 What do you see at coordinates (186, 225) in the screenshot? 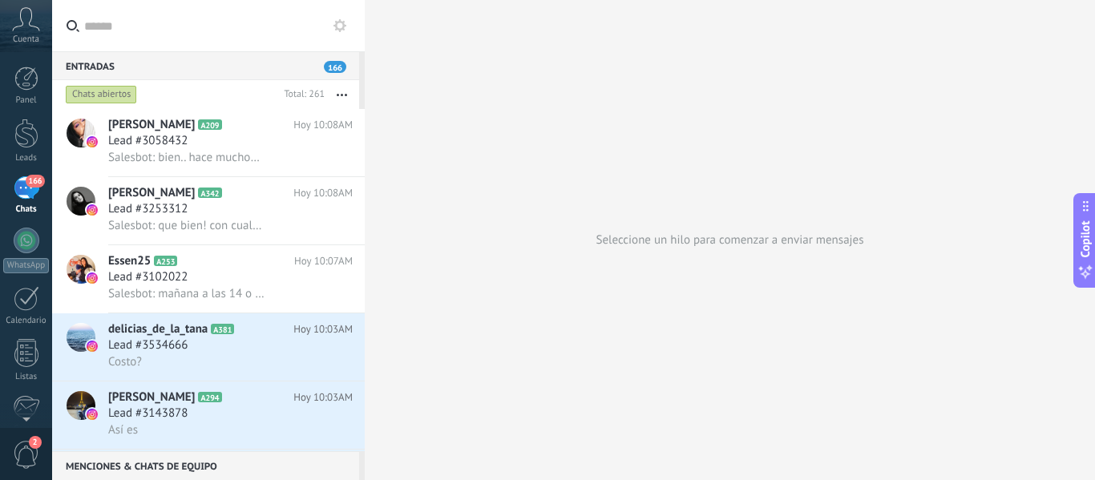
I see `span: Salesbot: que bien! con cual estas?` at bounding box center [186, 225].